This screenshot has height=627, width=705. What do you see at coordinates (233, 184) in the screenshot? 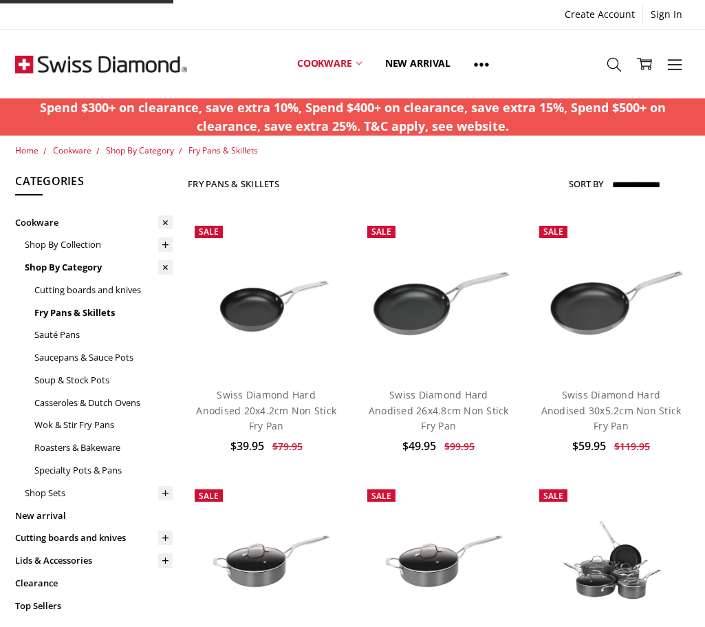
I see `h1: Fry Pans & Skillets` at bounding box center [233, 184].